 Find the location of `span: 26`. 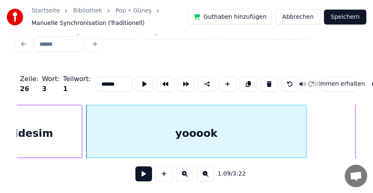

span: 26 is located at coordinates (24, 88).